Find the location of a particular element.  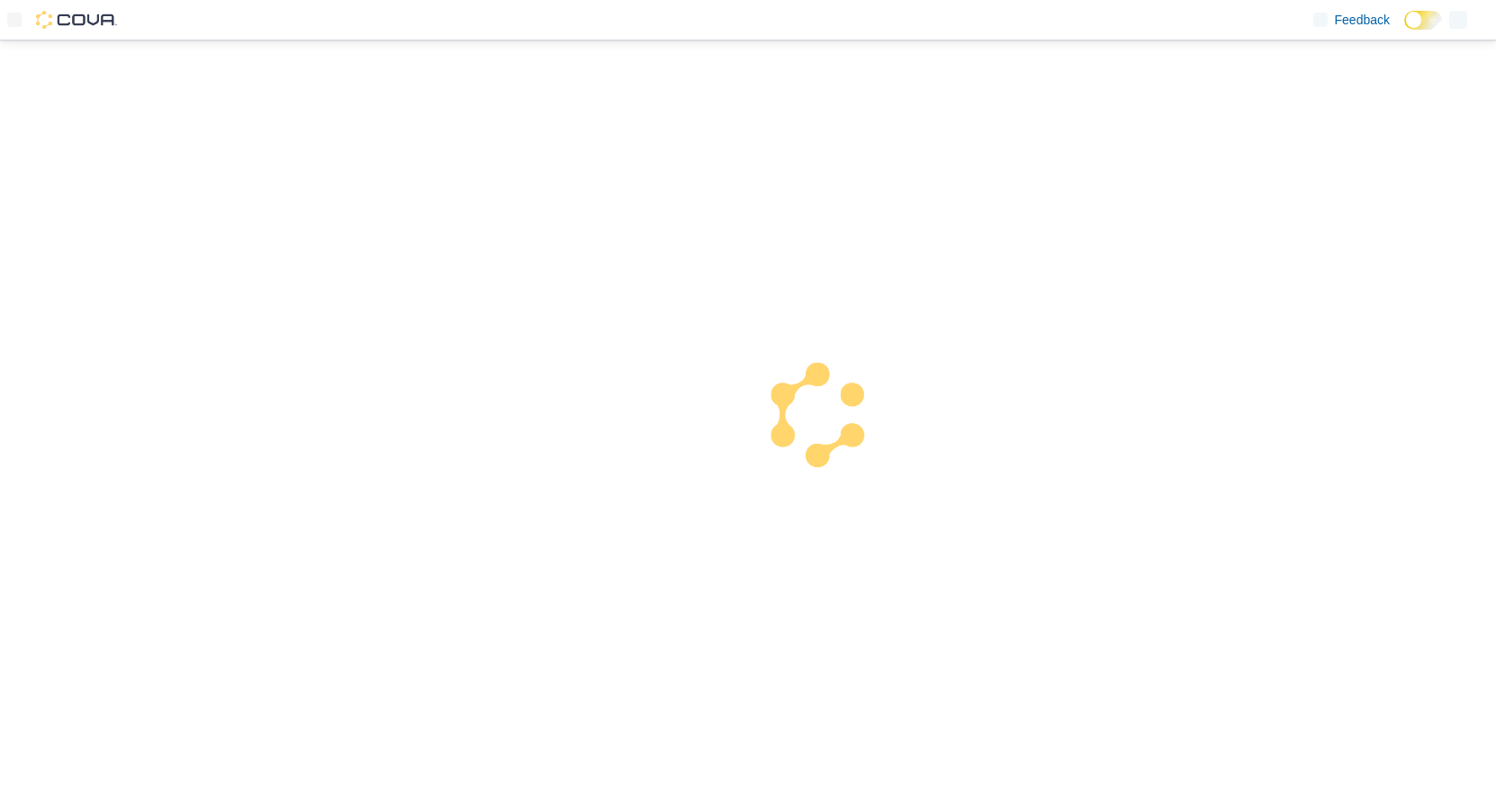

a: Feedback is located at coordinates (1351, 20).